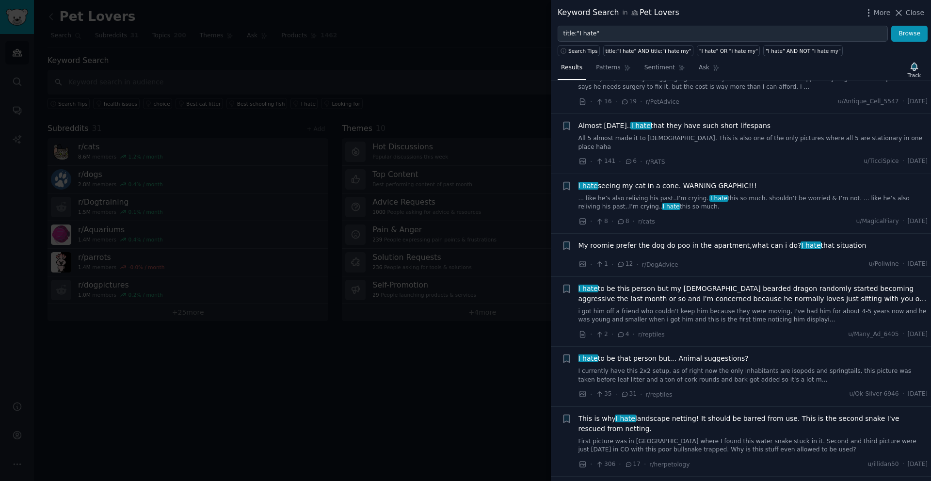  What do you see at coordinates (622, 334) in the screenshot?
I see `span: 4` at bounding box center [622, 334].